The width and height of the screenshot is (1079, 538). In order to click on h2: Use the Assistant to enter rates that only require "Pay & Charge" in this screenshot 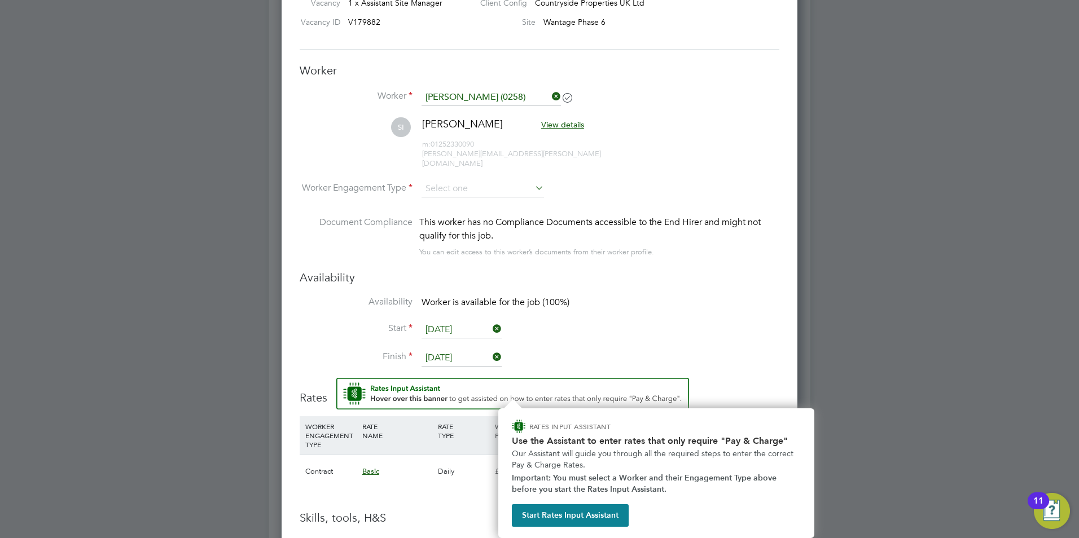, I will do `click(656, 441)`.